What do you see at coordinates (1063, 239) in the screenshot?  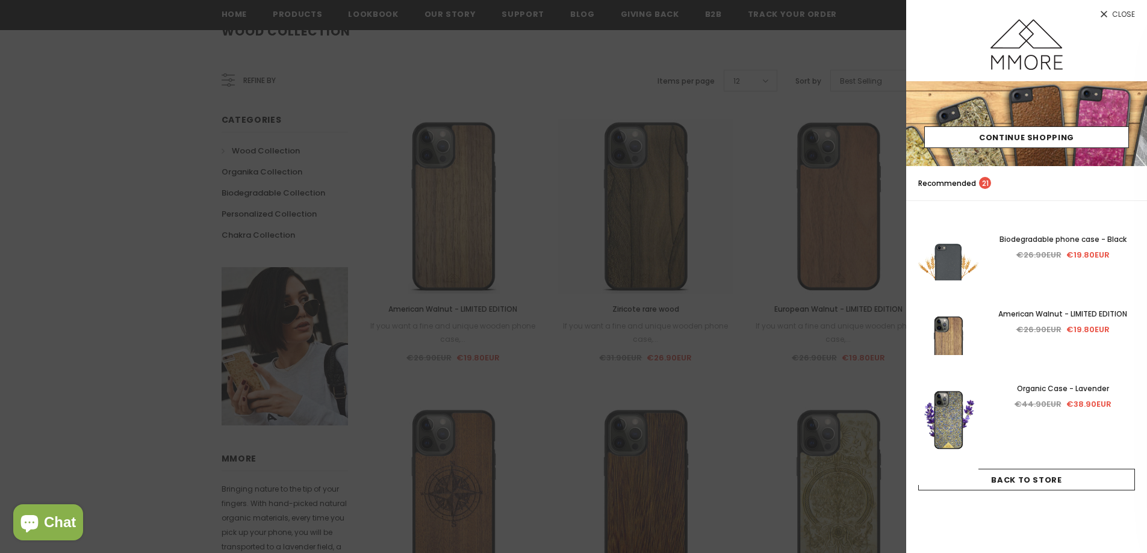 I see `span: Biodegradable phone case - Black` at bounding box center [1063, 239].